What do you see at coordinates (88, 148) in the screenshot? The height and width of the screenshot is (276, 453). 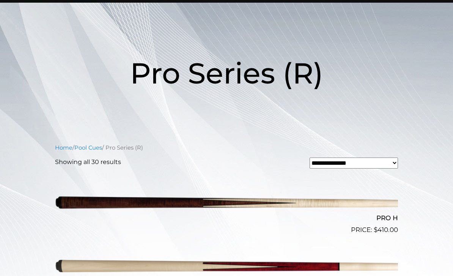 I see `a: Pool Cues` at bounding box center [88, 148].